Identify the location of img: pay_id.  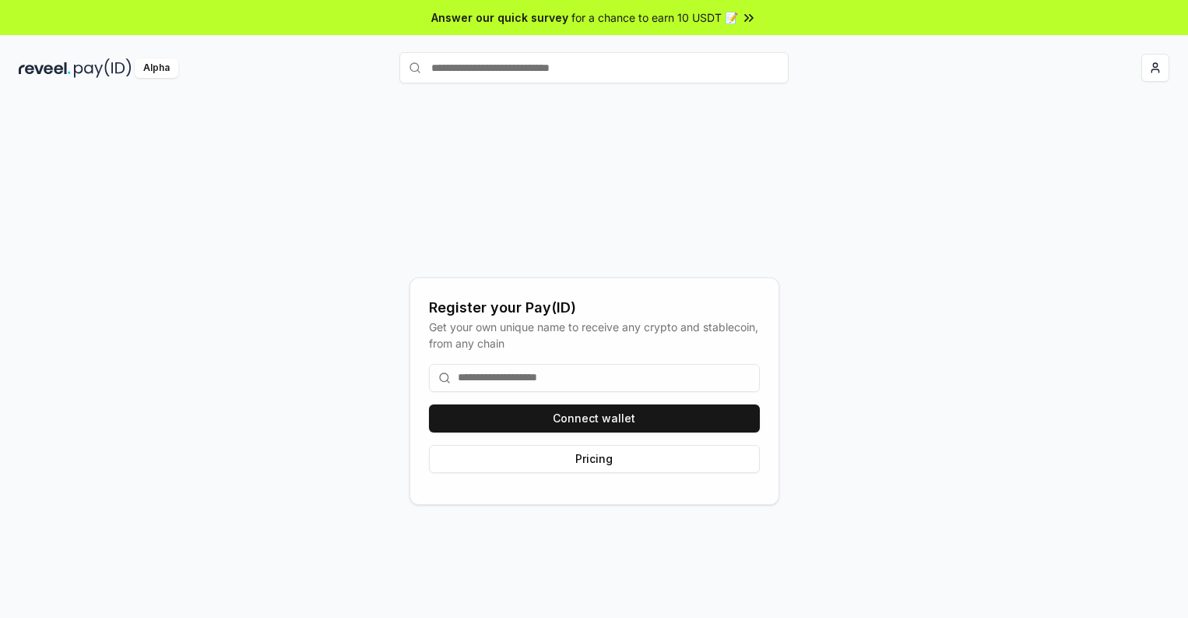
(103, 68).